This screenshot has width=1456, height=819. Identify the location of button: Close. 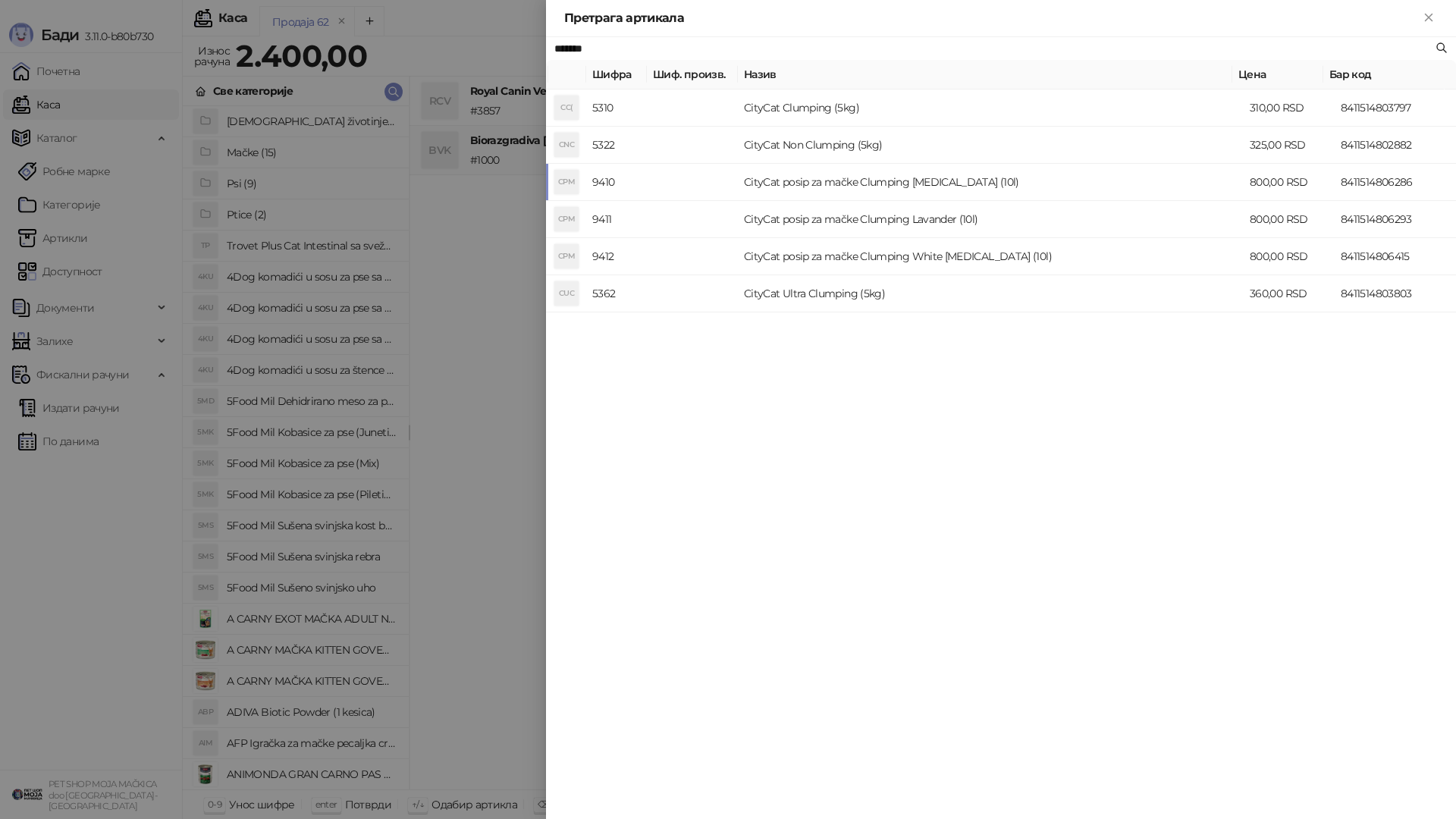
(1429, 18).